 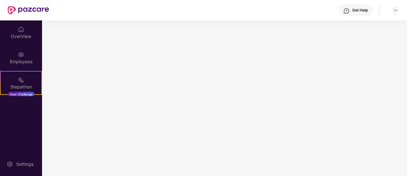 I want to click on img: svg+xml;base64,PHN2ZyBpZD0iU2V0dGluZy0yMHgyMCIgeG1sbnM9Imh0dHA6Ly93d3cudzMub3JnLzIwMDAvc3ZnIiB3aW..., so click(x=10, y=164).